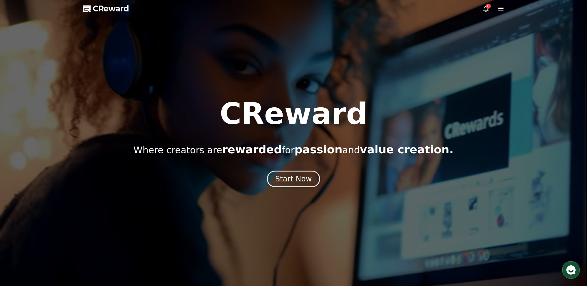 The image size is (587, 286). What do you see at coordinates (99, 203) in the screenshot?
I see `a: 설정` at bounding box center [99, 203].